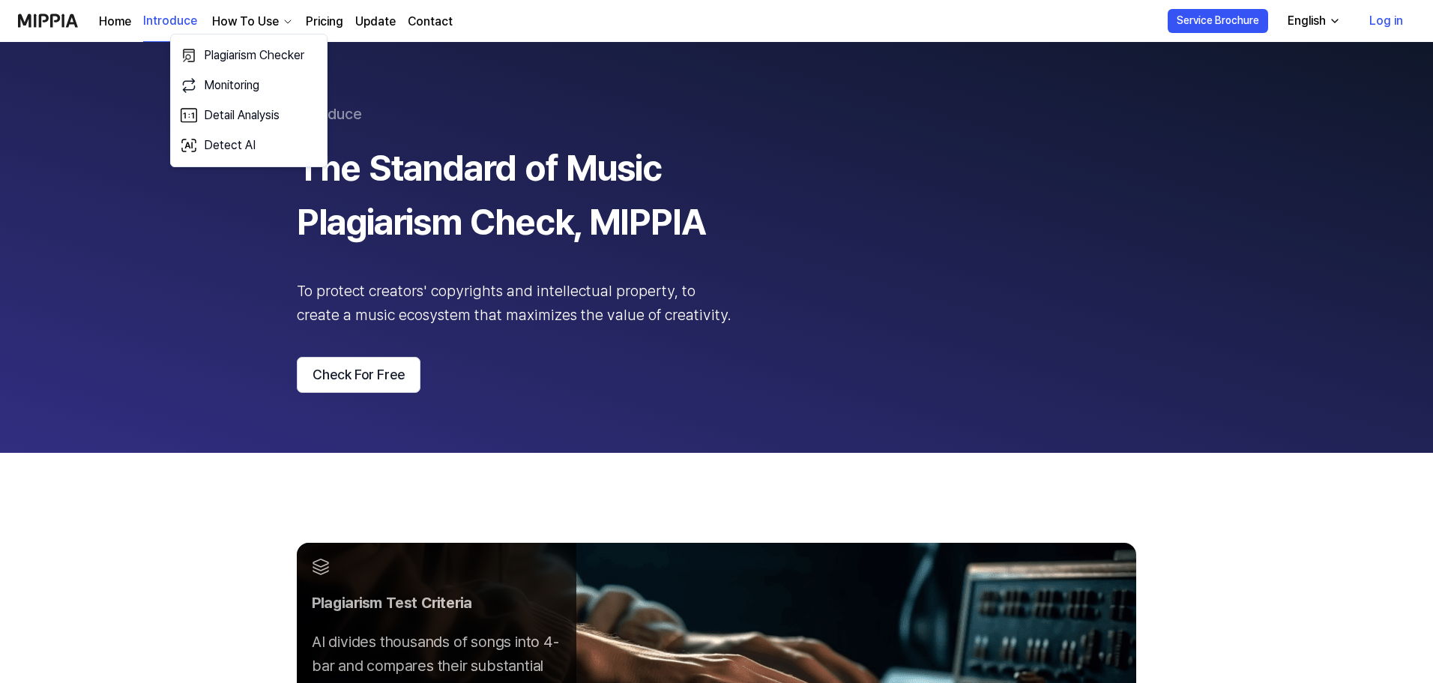 Image resolution: width=1433 pixels, height=683 pixels. Describe the element at coordinates (376, 22) in the screenshot. I see `a: Update` at that location.